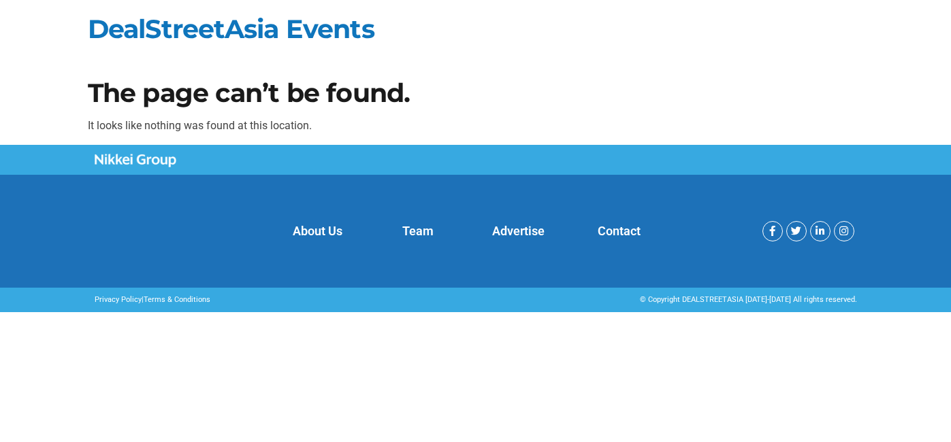 The image size is (951, 442). What do you see at coordinates (418, 231) in the screenshot?
I see `a: Team` at bounding box center [418, 231].